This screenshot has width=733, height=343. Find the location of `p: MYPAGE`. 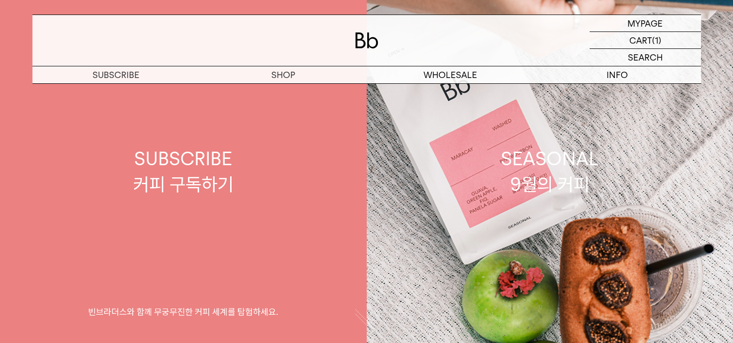

p: MYPAGE is located at coordinates (645, 23).